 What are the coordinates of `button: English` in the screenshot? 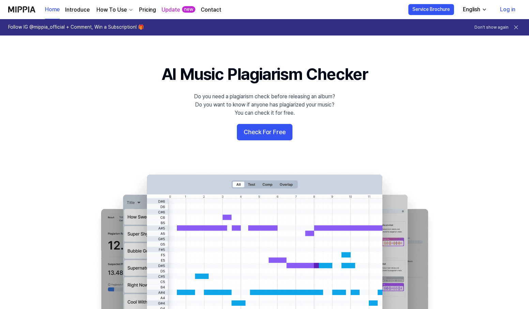 It's located at (474, 10).